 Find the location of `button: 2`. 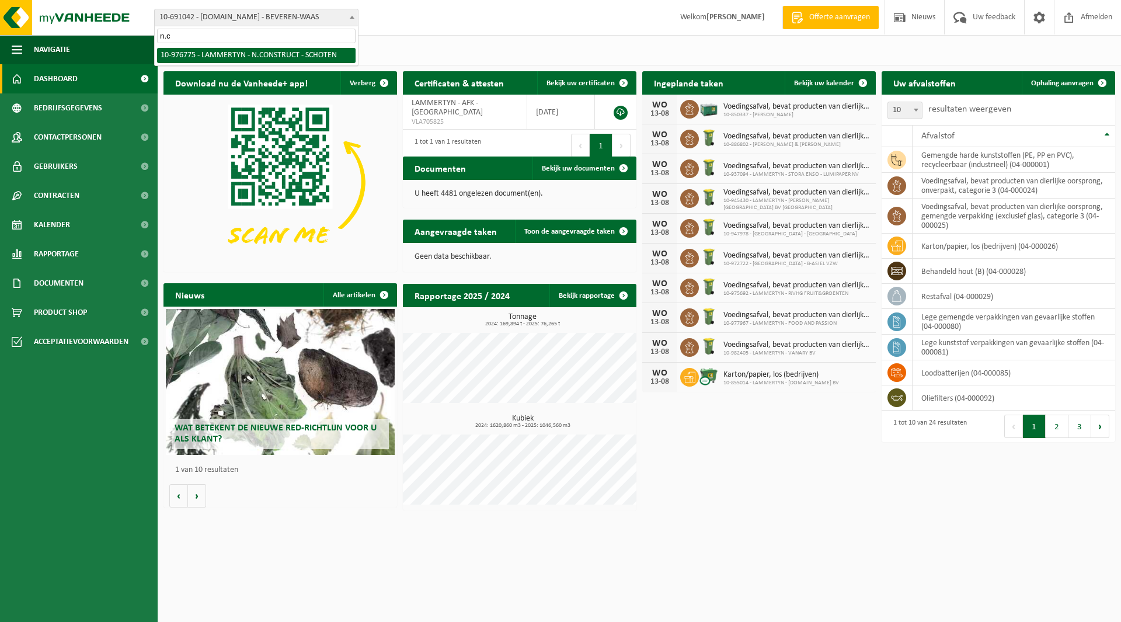

button: 2 is located at coordinates (1057, 426).